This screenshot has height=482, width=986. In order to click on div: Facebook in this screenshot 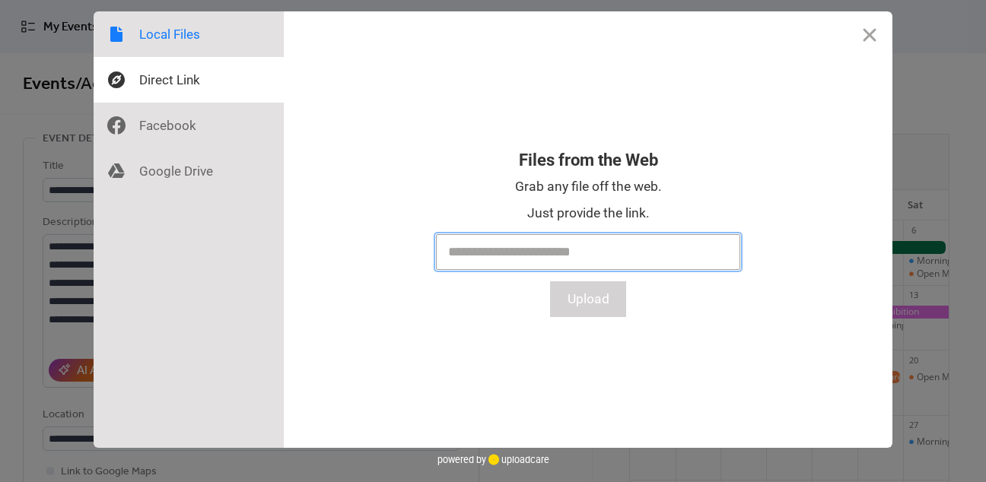, I will do `click(189, 126)`.